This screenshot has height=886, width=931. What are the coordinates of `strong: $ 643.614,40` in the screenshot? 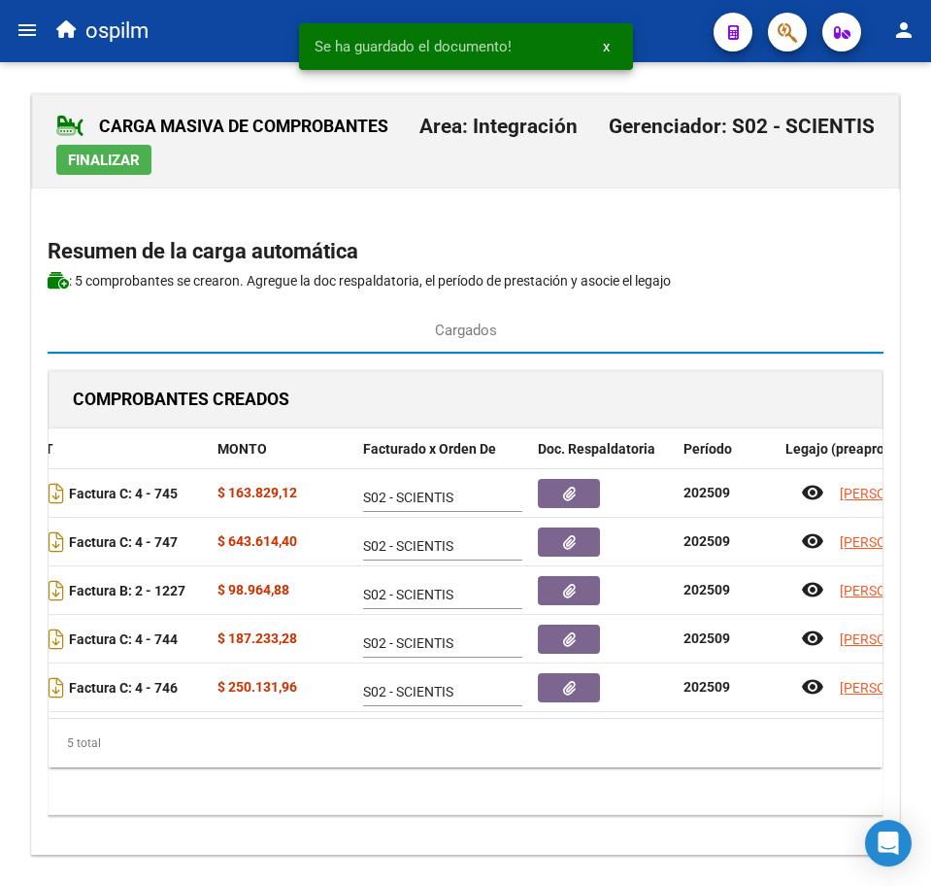 It's located at (257, 541).